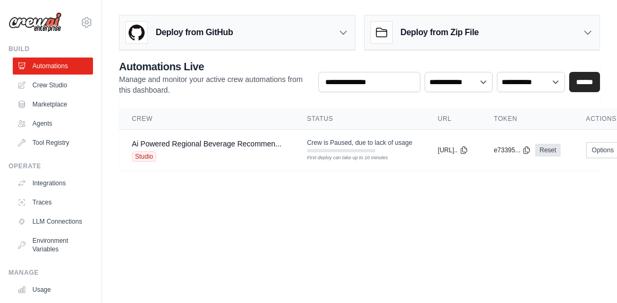 The width and height of the screenshot is (617, 303). What do you see at coordinates (53, 85) in the screenshot?
I see `a: Crew Studio` at bounding box center [53, 85].